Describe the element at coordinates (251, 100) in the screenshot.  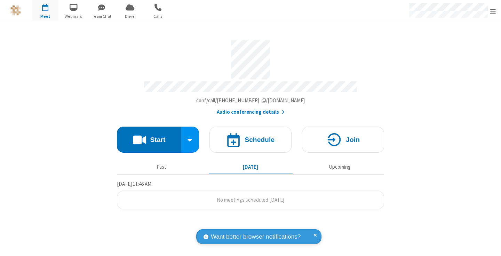
I see `span: Copy my meeting room link` at that location.